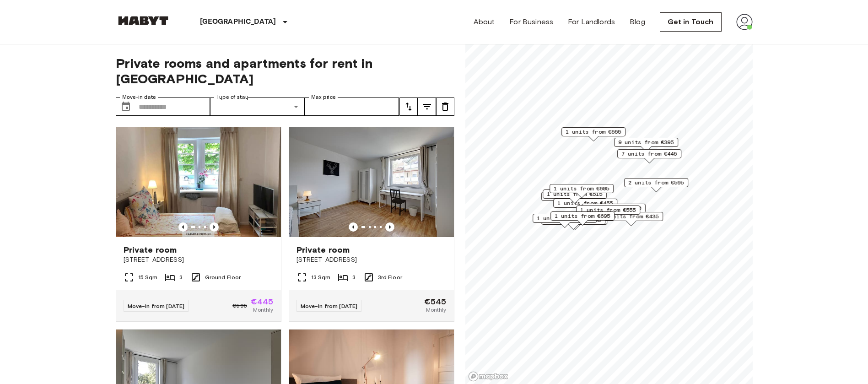  I want to click on span: 1 units from €460, so click(613, 208).